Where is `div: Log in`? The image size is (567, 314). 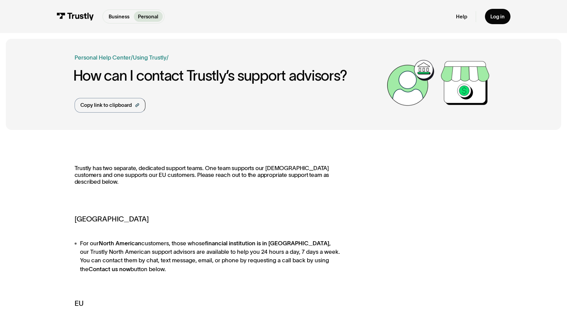 div: Log in is located at coordinates (498, 16).